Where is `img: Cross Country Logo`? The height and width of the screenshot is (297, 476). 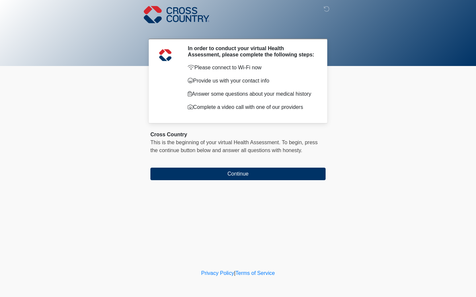
img: Cross Country Logo is located at coordinates (176, 15).